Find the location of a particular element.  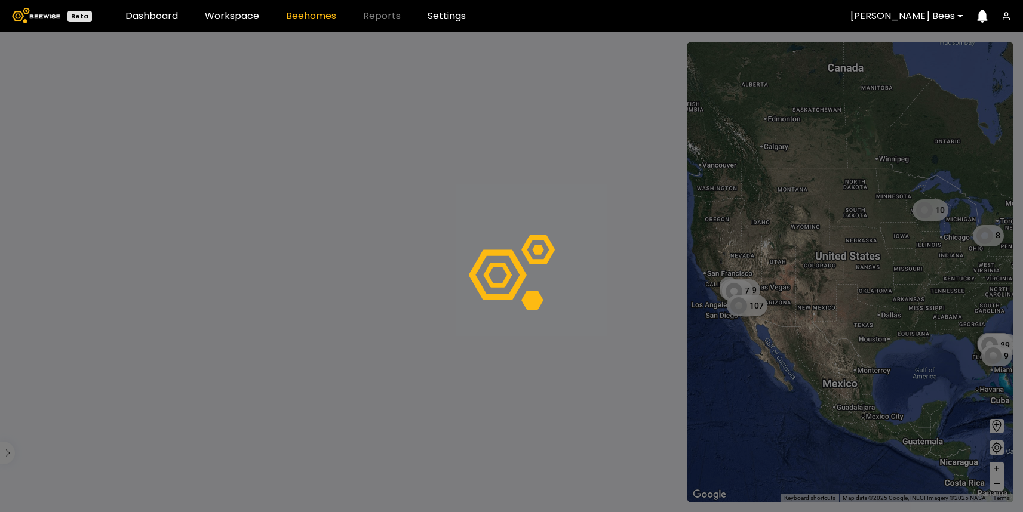

a: Dashboard is located at coordinates (152, 16).